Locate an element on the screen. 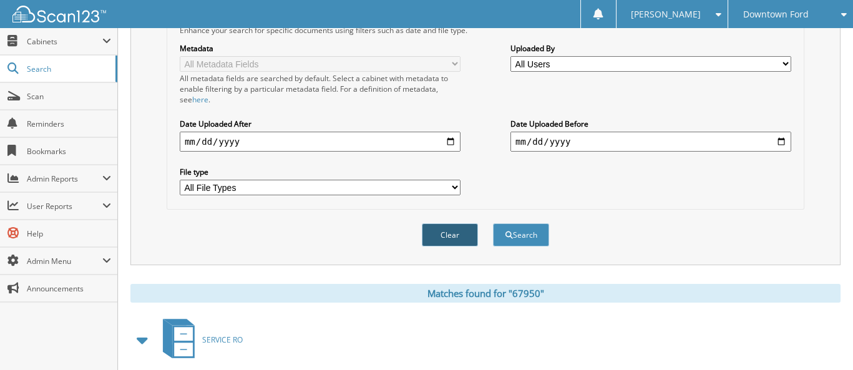 Image resolution: width=853 pixels, height=370 pixels. label: Date Uploaded Before is located at coordinates (651, 124).